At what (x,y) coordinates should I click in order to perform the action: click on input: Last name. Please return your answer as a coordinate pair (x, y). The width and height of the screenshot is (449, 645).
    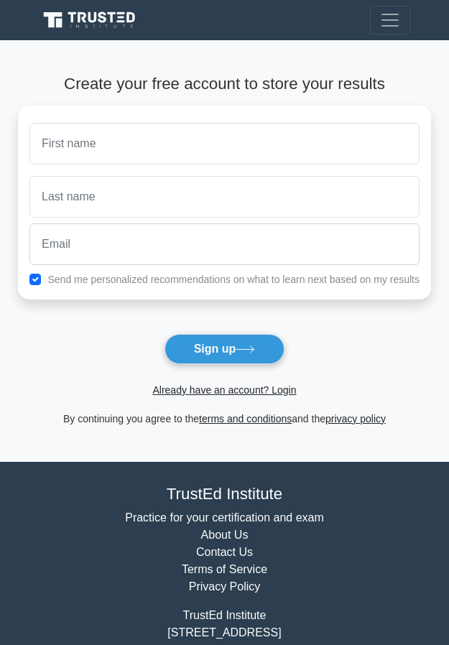
    Looking at the image, I should click on (224, 197).